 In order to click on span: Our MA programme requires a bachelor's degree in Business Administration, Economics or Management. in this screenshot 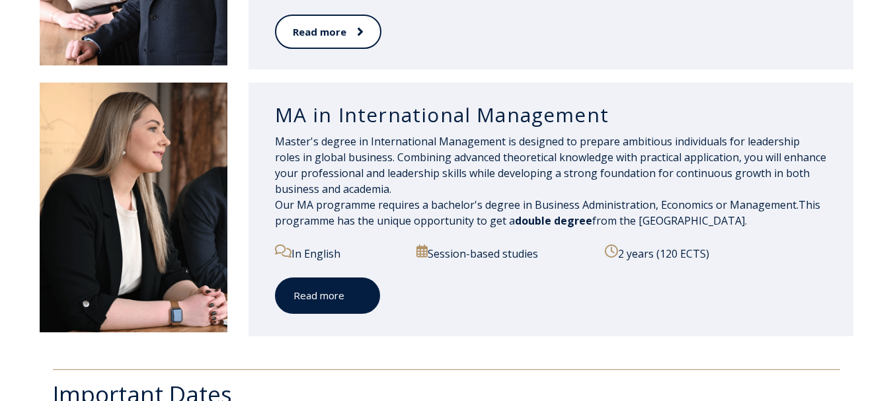, I will do `click(537, 205)`.